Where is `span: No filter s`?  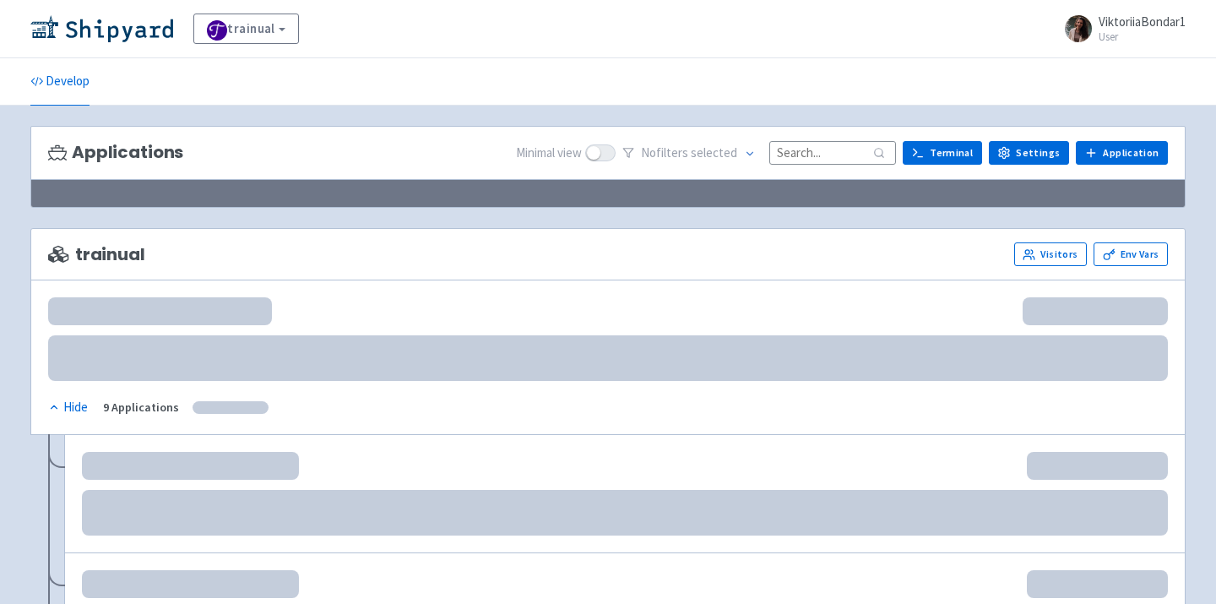
span: No filter s is located at coordinates (689, 153).